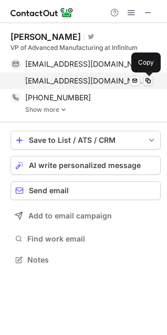 This screenshot has height=335, width=167. What do you see at coordinates (92, 239) in the screenshot?
I see `span: Find work email` at bounding box center [92, 239].